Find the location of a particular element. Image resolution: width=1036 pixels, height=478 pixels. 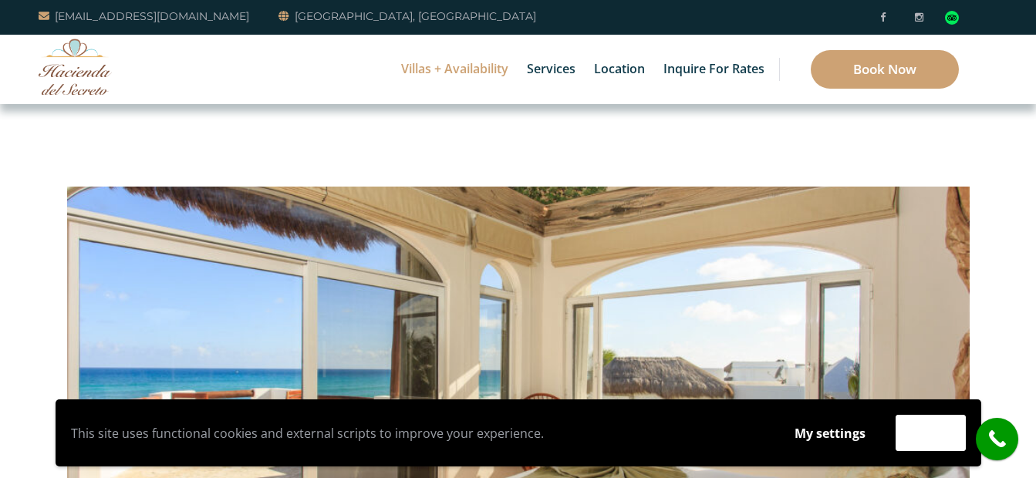

a: Villas + Availability is located at coordinates (454, 69).